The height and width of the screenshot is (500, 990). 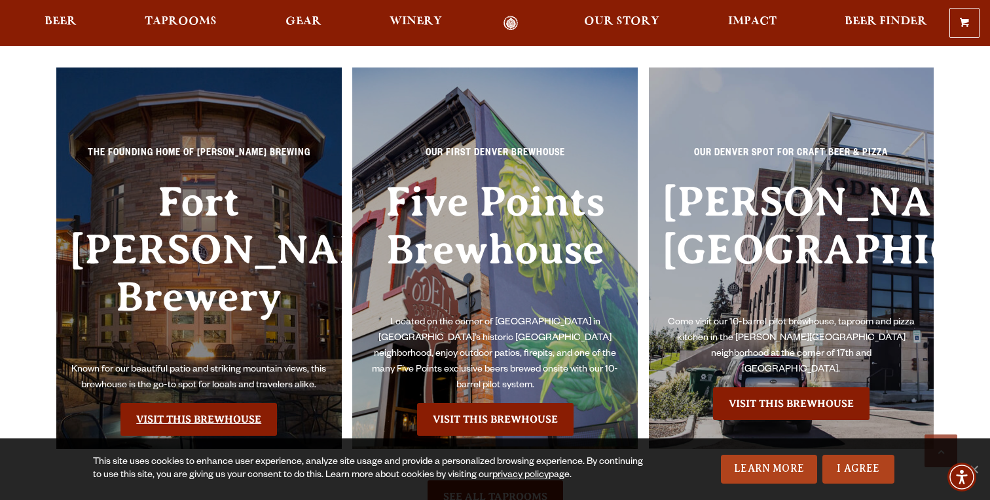 What do you see at coordinates (303, 23) in the screenshot?
I see `a: Gear` at bounding box center [303, 23].